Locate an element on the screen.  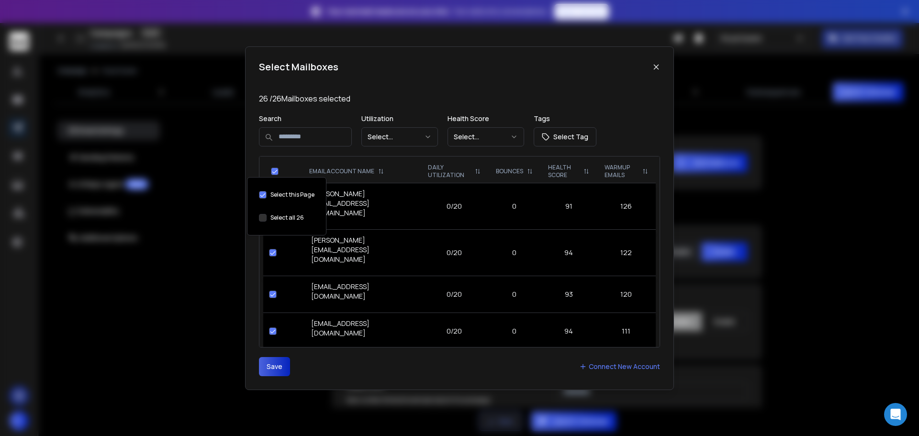
label: Select this Page is located at coordinates (293, 195).